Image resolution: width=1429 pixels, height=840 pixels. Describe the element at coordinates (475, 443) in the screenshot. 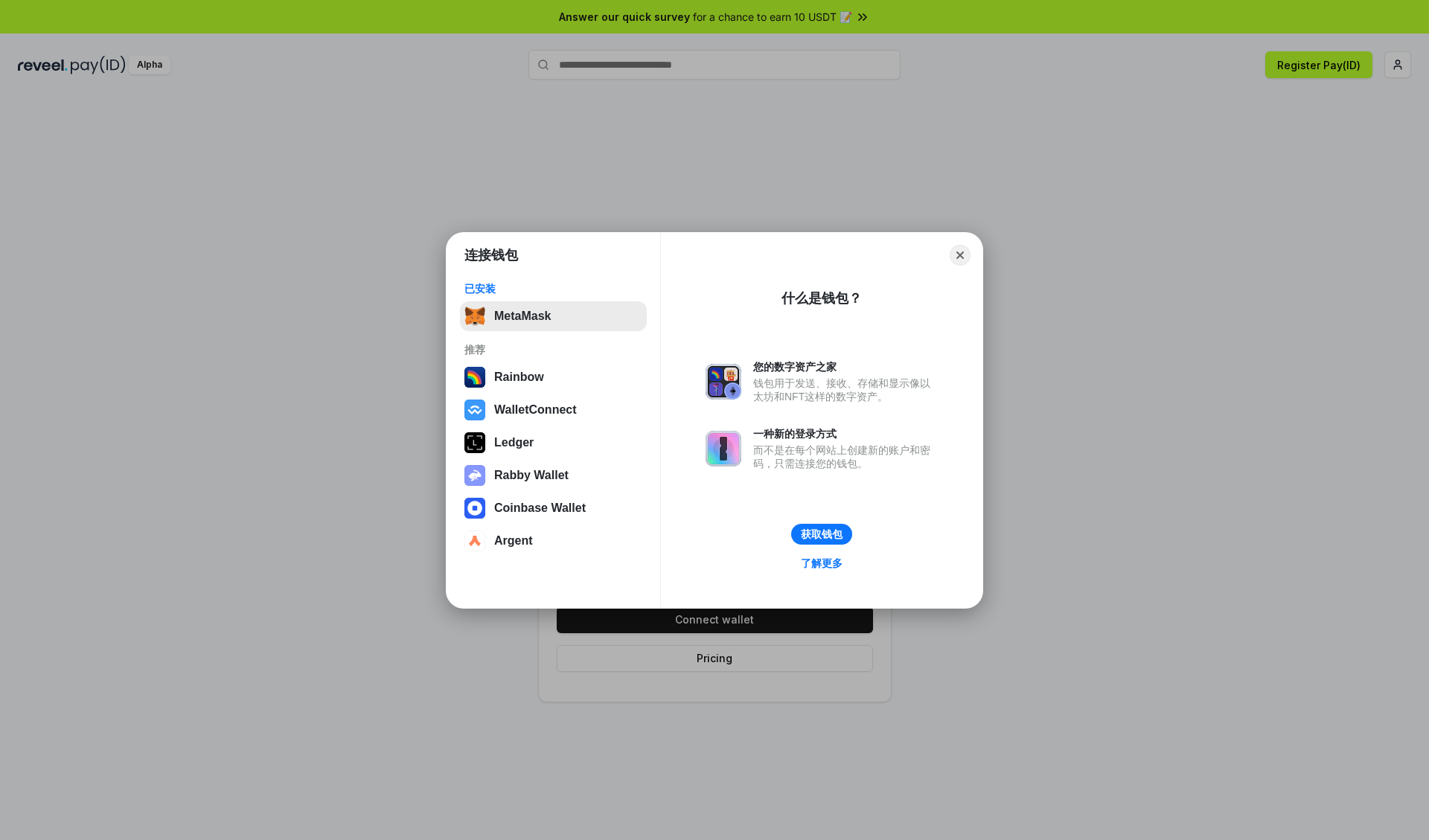

I see `img: svg+xml,%3Csvg%20xmlns%3D%22http%3A%2F%2Fwww.w3.org%2F2000%2Fsvg%22%20width%3D%2228%22%20height%3...` at that location.